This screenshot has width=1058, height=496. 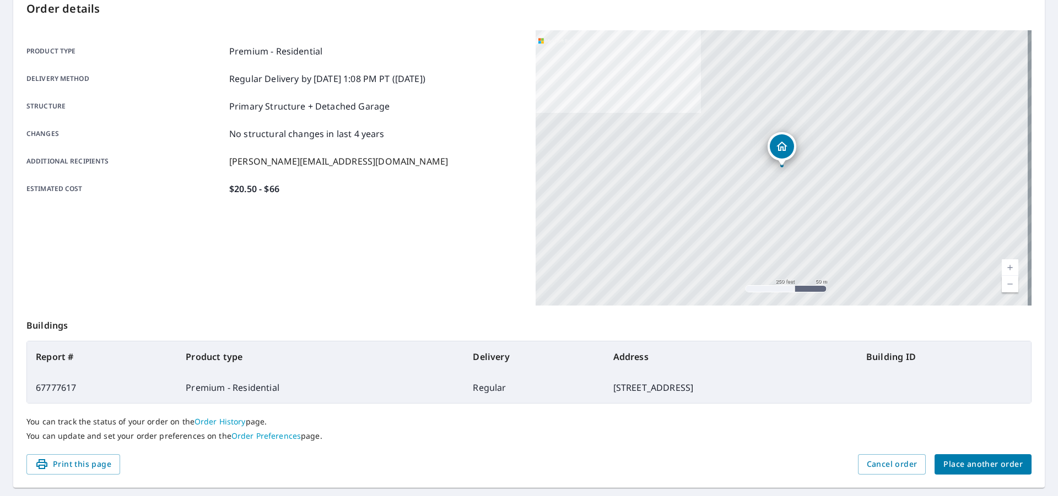 I want to click on p: Primary Structure + Detached Garage, so click(x=309, y=106).